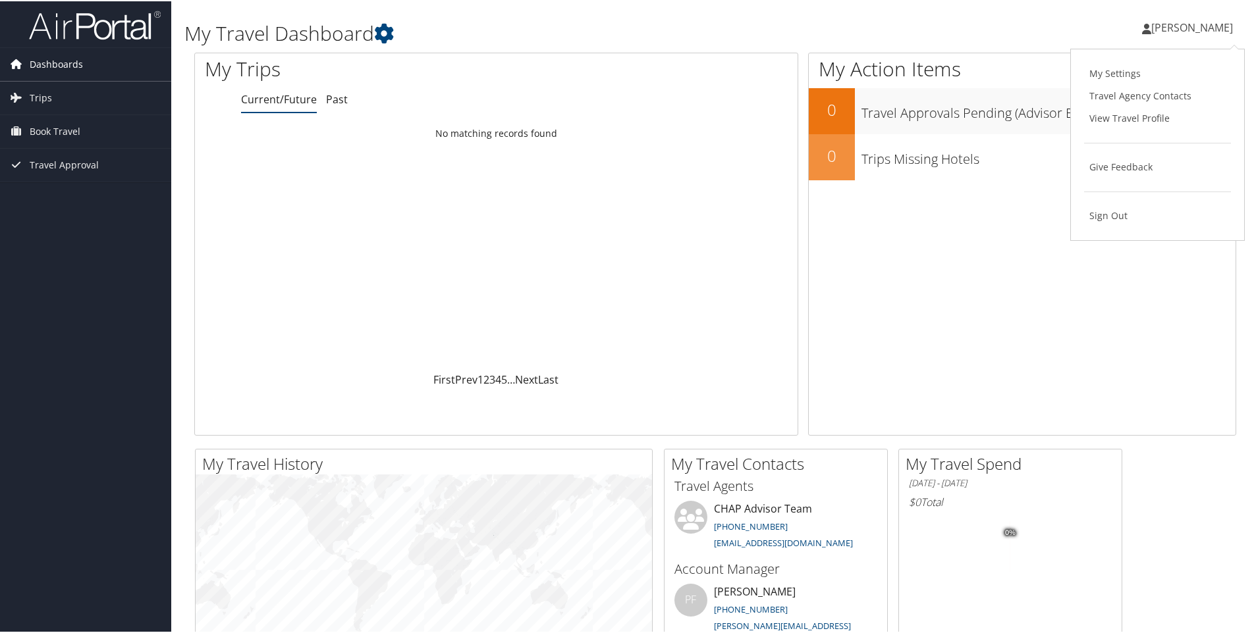 The image size is (1254, 633). I want to click on h2: My Travel History, so click(427, 463).